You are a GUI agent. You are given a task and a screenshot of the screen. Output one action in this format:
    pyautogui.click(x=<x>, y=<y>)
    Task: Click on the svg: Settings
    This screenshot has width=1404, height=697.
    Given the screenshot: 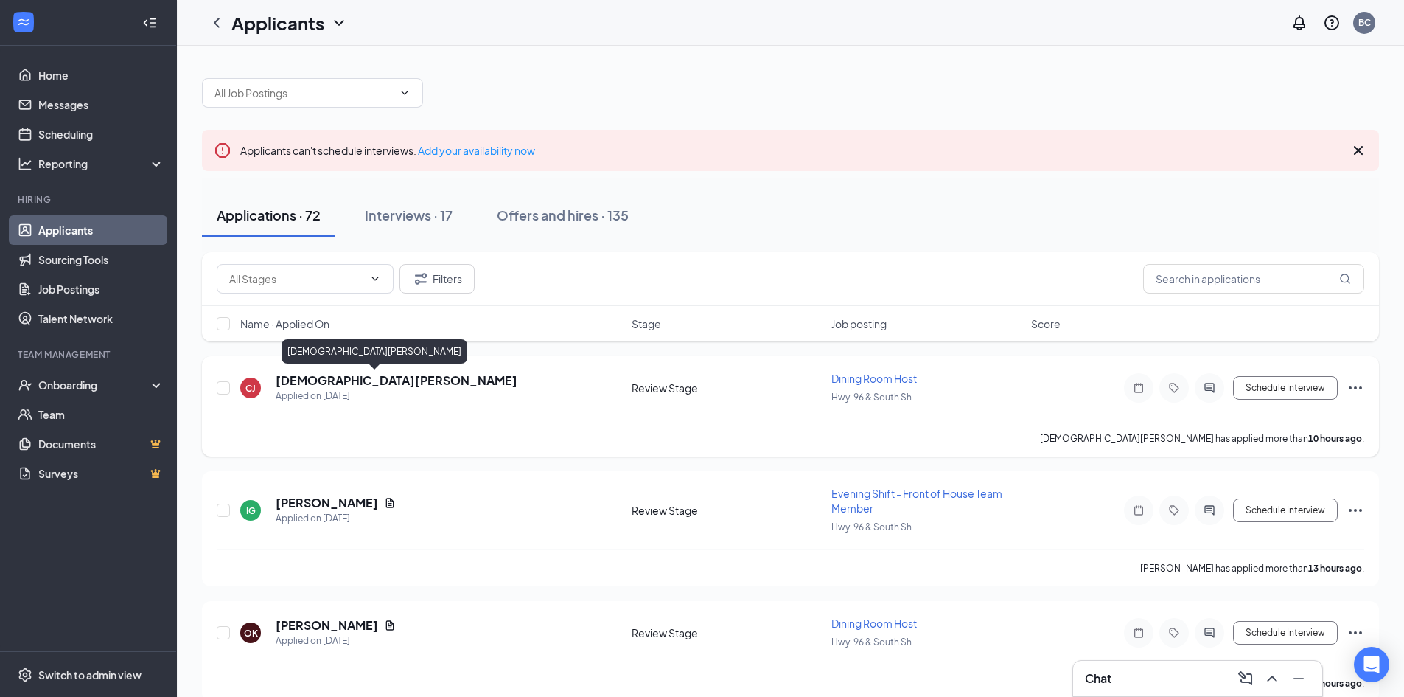 What is the action you would take?
    pyautogui.click(x=25, y=674)
    